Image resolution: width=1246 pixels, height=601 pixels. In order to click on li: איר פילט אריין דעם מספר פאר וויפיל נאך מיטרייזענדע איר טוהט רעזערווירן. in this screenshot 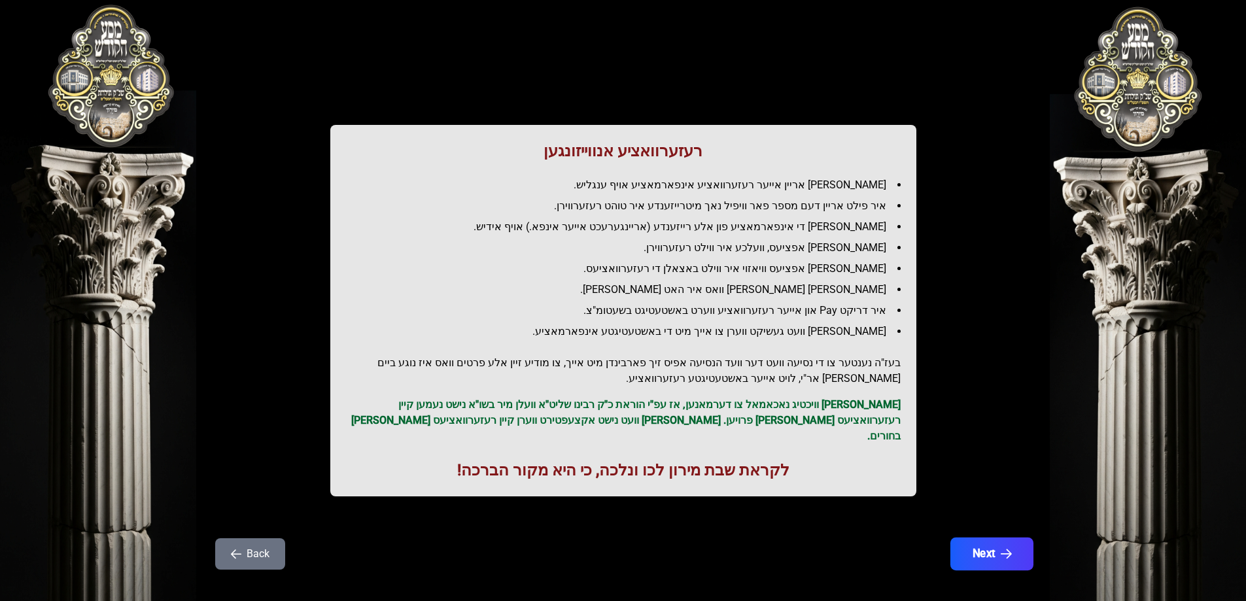, I will do `click(628, 206)`.